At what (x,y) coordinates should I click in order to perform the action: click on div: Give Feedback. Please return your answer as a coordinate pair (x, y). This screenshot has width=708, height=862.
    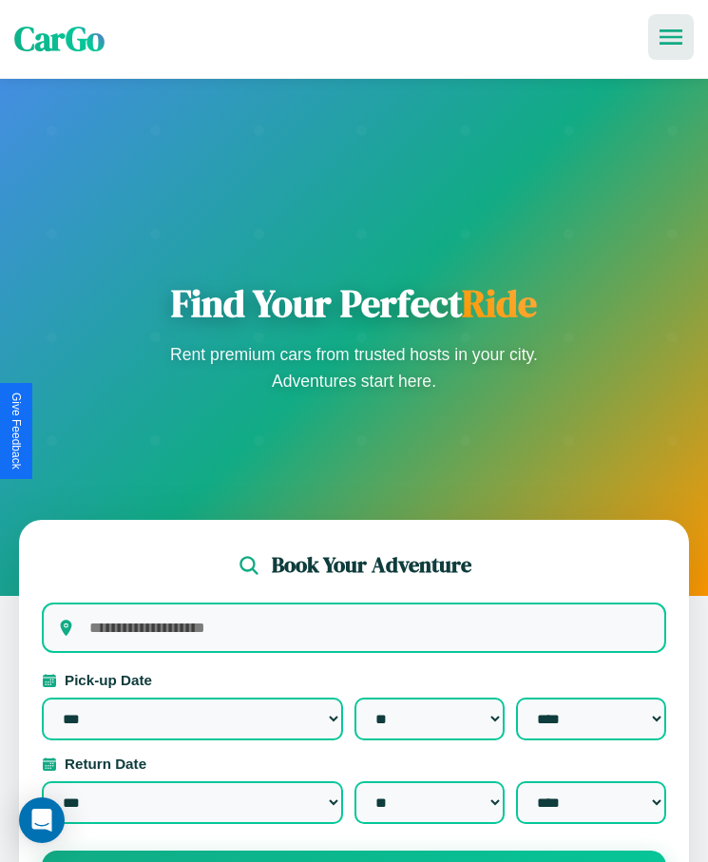
    Looking at the image, I should click on (16, 431).